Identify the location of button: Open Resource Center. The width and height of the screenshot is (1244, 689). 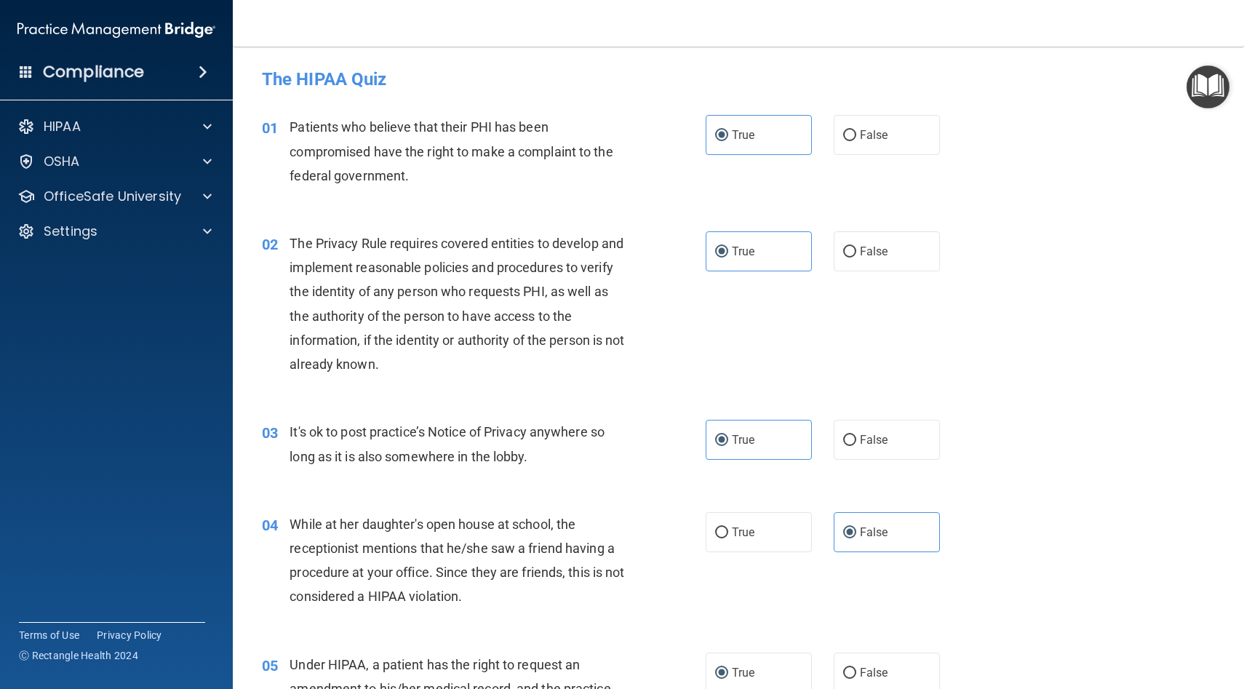
(1208, 87).